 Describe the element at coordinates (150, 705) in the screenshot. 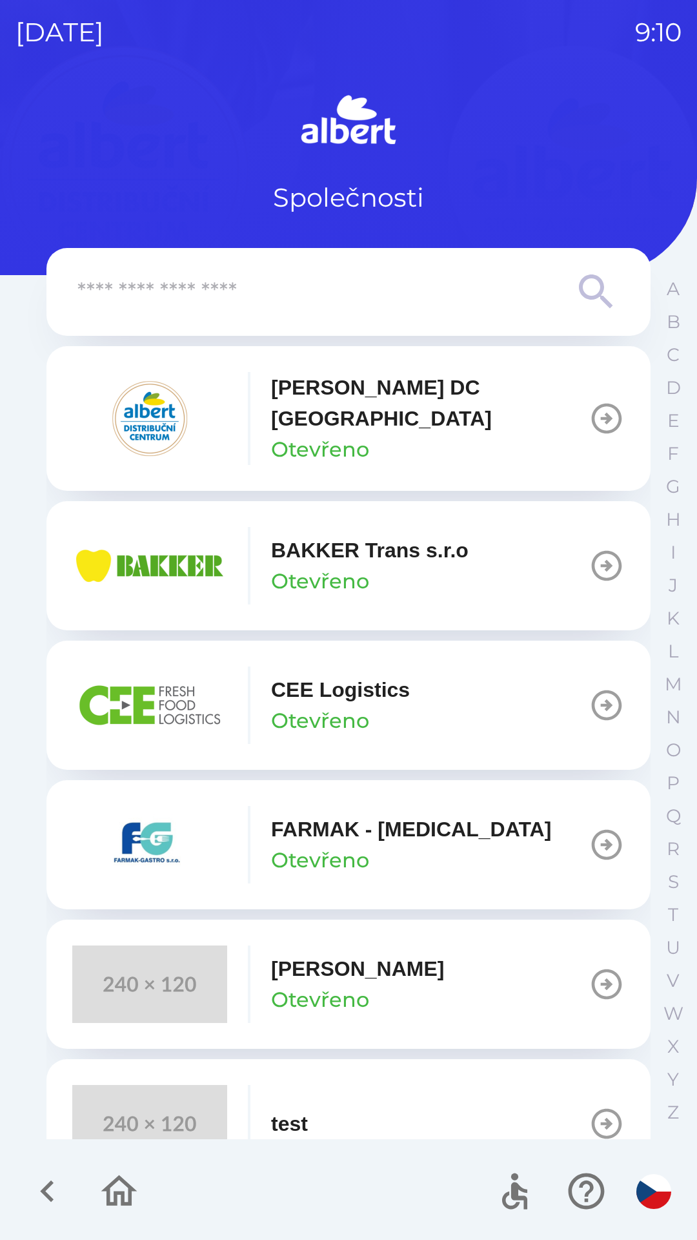

I see `img: ba8847e2-07ef-438b-a6f1-28de549c3032.png` at that location.